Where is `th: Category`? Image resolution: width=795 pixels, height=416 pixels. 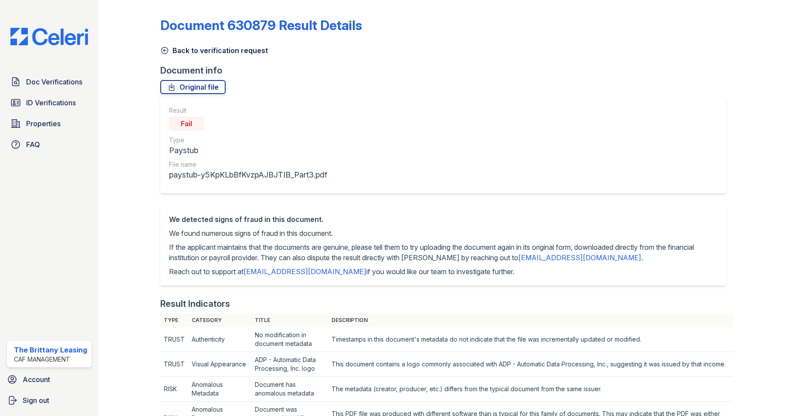
th: Category is located at coordinates (219, 320).